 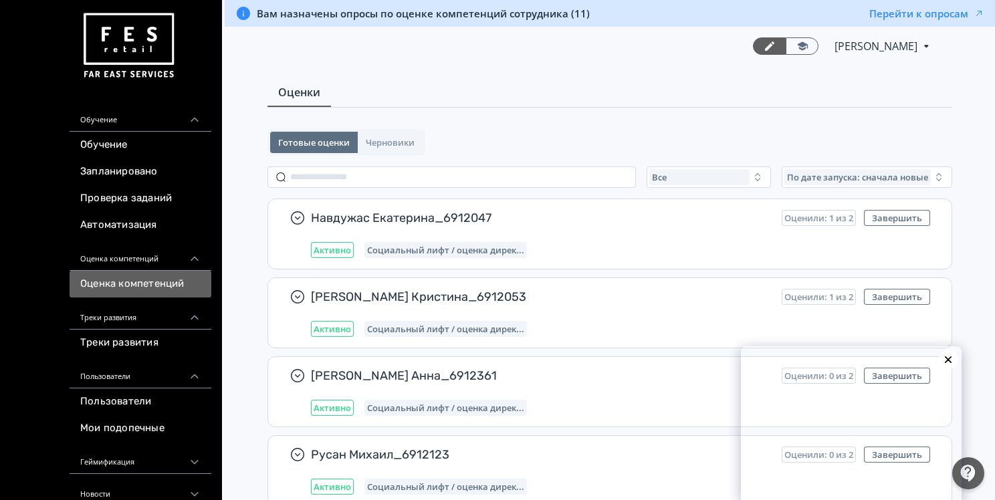 What do you see at coordinates (541, 455) in the screenshot?
I see `span: Русан Михаил_6912123` at bounding box center [541, 455].